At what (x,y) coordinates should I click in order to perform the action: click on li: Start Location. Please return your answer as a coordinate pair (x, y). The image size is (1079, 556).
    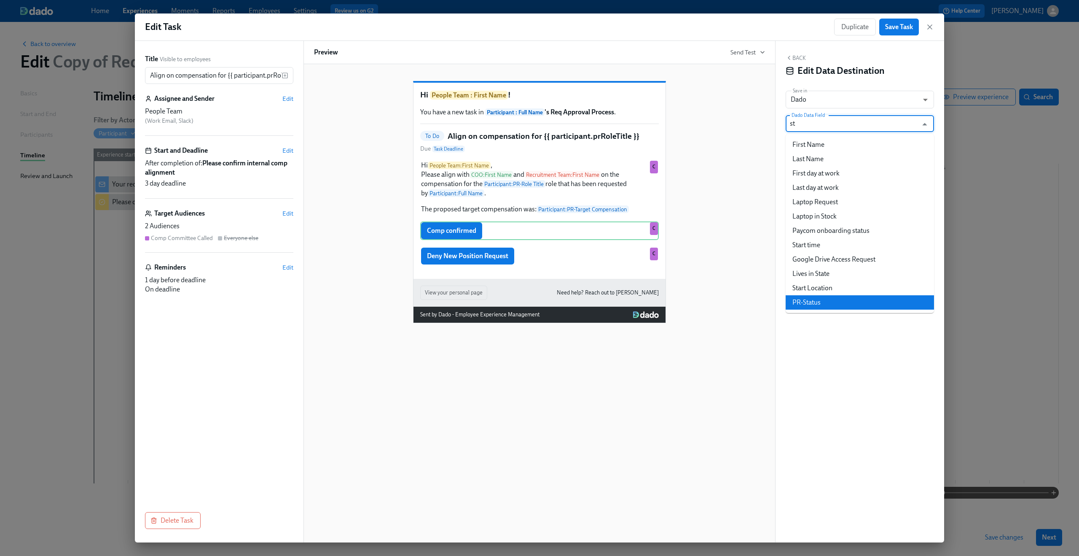
    Looking at the image, I should click on (860, 288).